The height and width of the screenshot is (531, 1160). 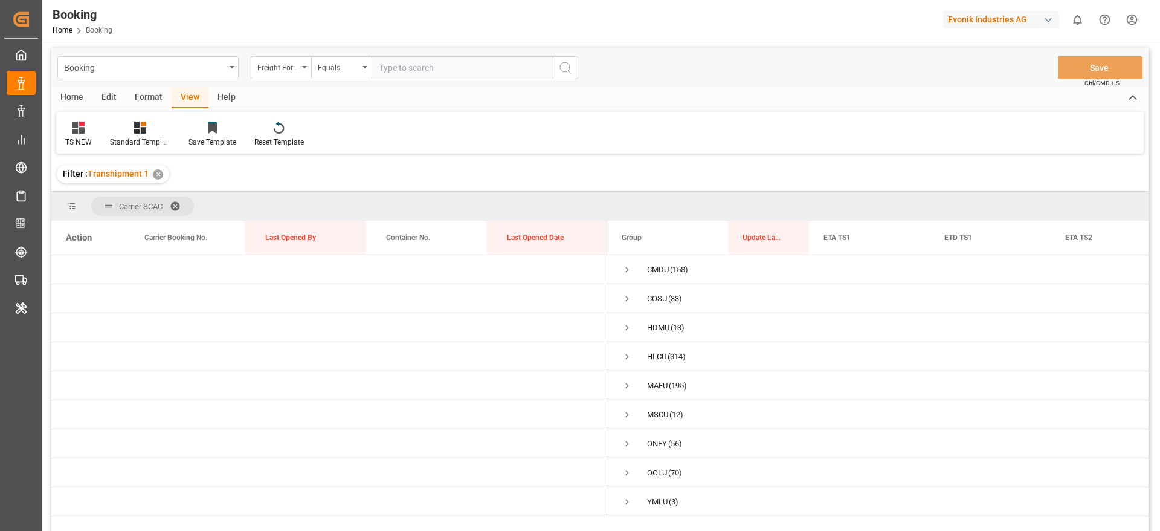 I want to click on div: TS NEW, so click(x=79, y=142).